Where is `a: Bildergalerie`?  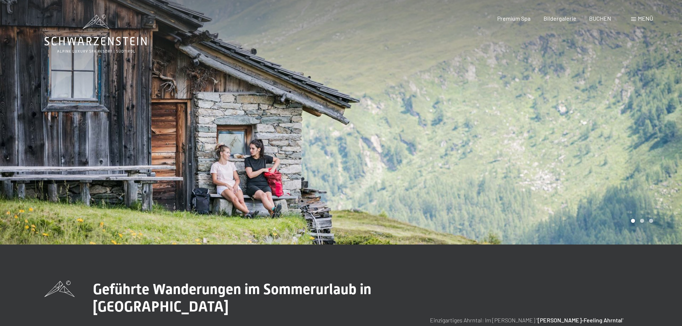 a: Bildergalerie is located at coordinates (560, 18).